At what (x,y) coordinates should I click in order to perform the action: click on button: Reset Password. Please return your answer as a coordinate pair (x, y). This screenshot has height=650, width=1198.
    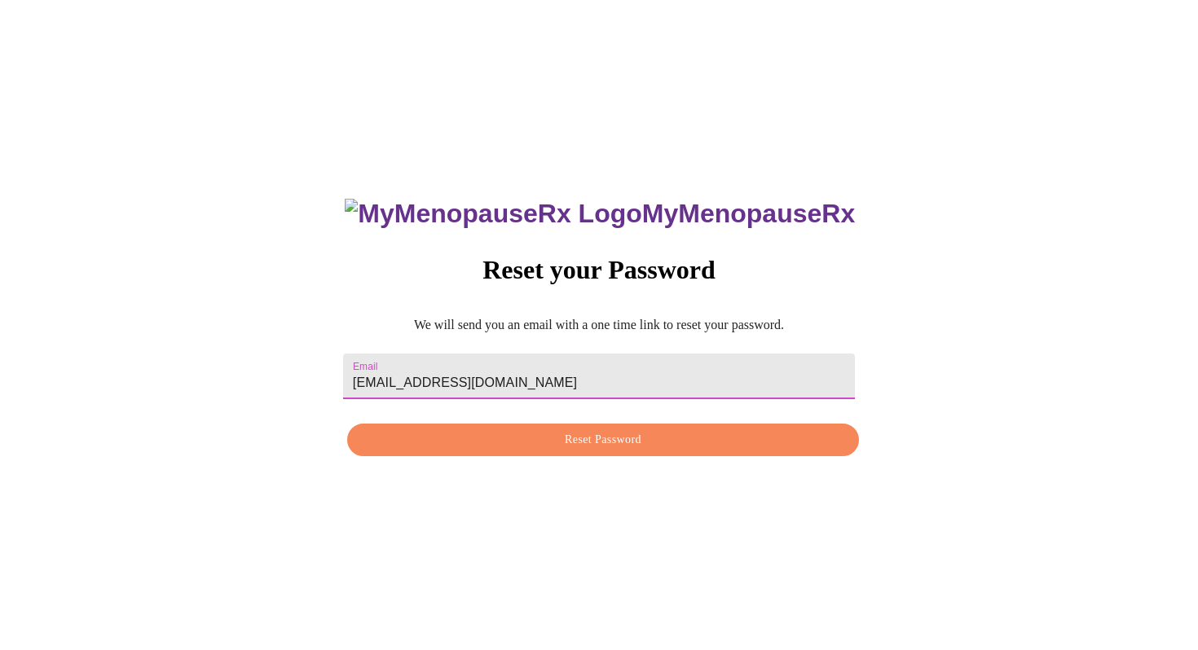
    Looking at the image, I should click on (603, 440).